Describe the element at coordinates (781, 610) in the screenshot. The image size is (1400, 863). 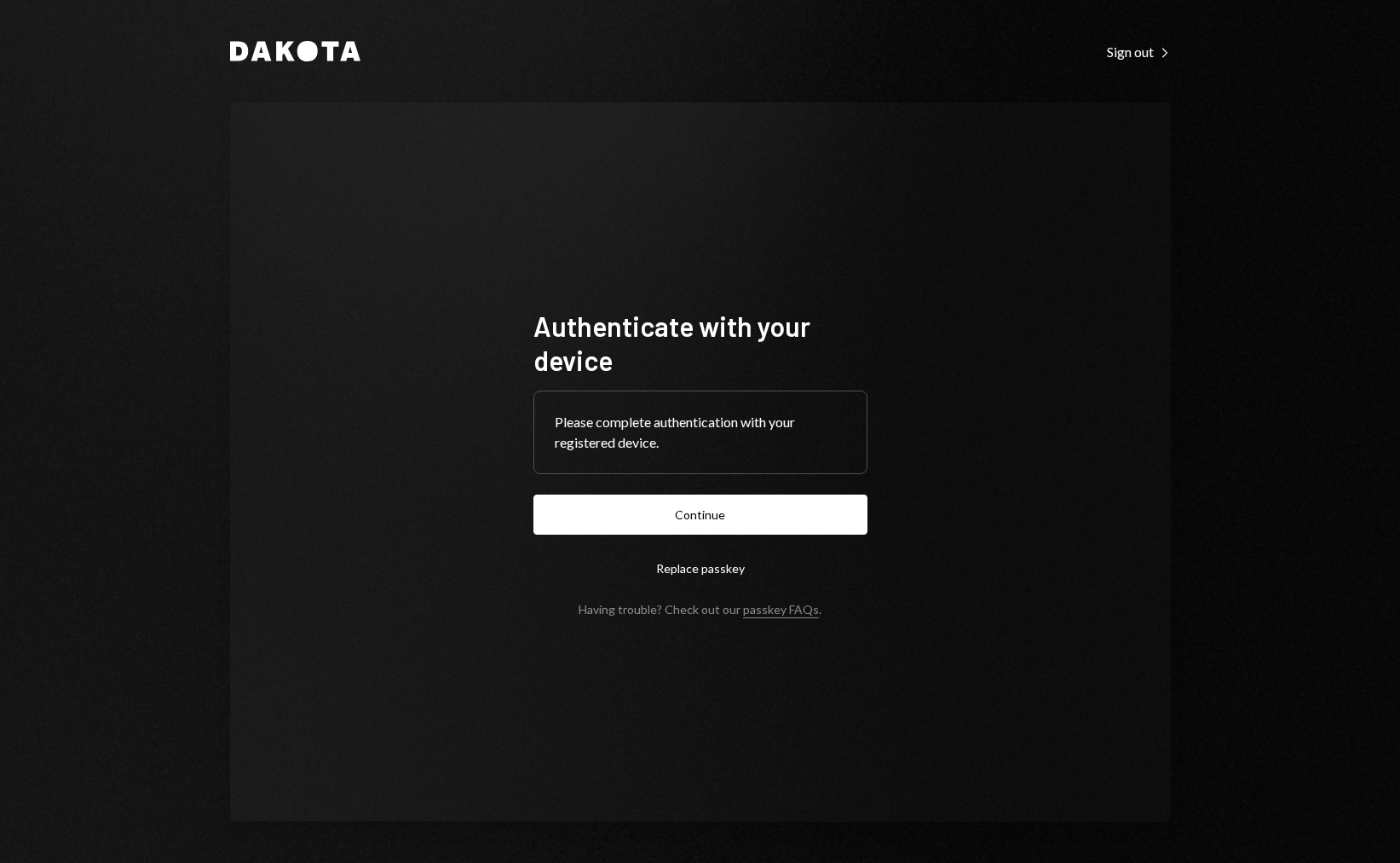
I see `a: passkey FAQs` at that location.